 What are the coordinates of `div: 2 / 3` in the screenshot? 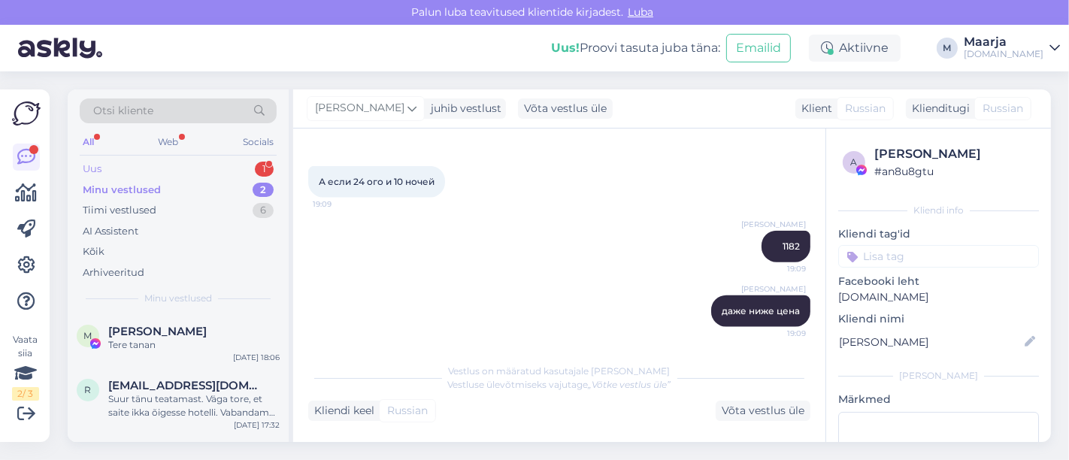 It's located at (26, 394).